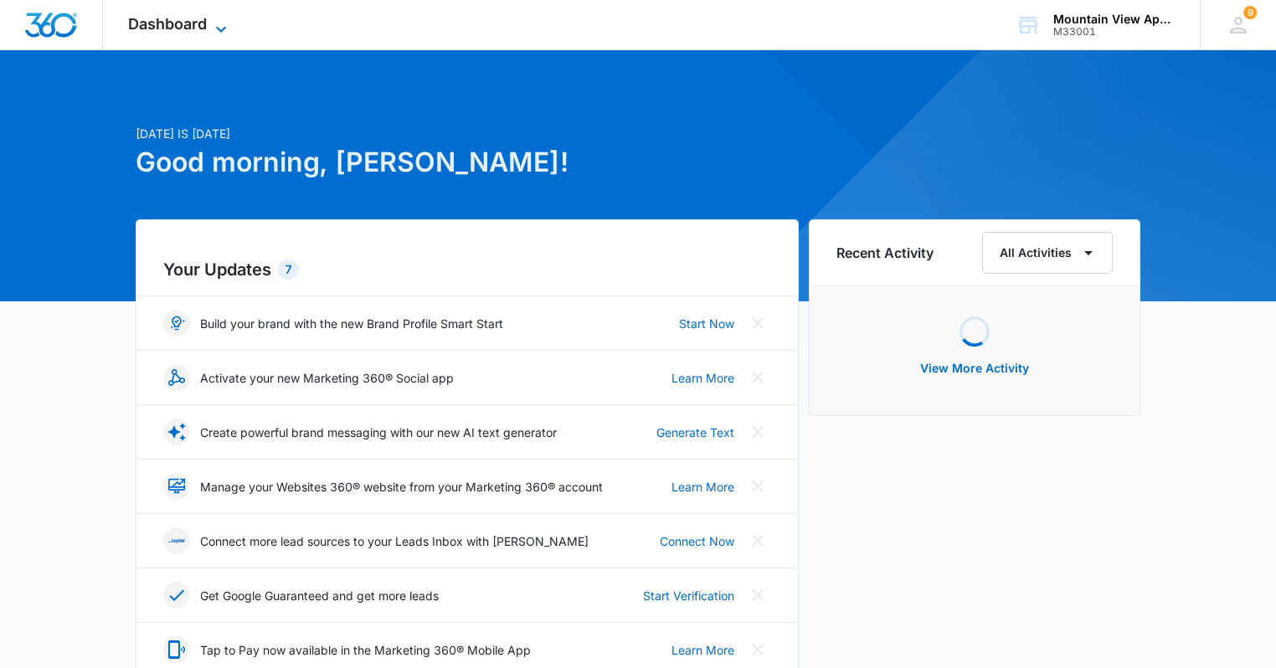 The height and width of the screenshot is (668, 1276). Describe the element at coordinates (697, 541) in the screenshot. I see `a: Connect Now` at that location.